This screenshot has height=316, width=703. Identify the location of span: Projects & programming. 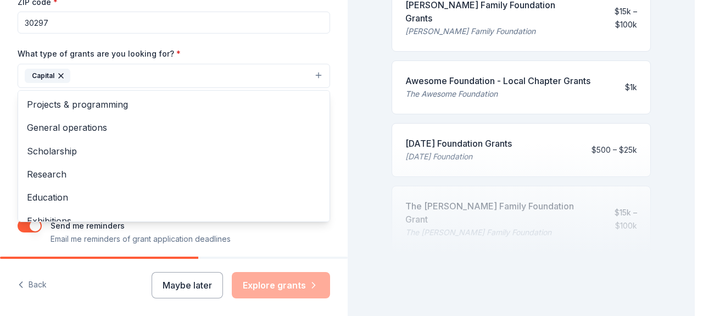
(174, 104).